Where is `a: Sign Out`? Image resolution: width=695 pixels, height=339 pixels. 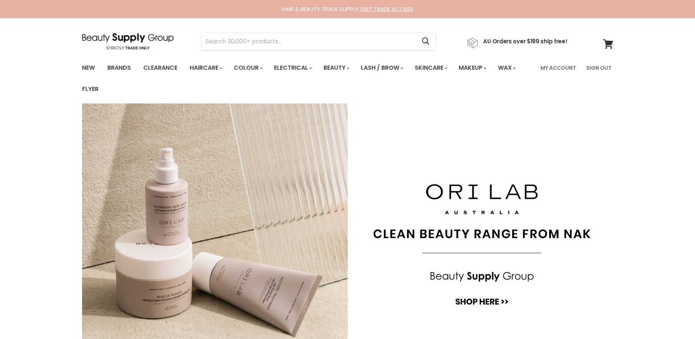
a: Sign Out is located at coordinates (599, 68).